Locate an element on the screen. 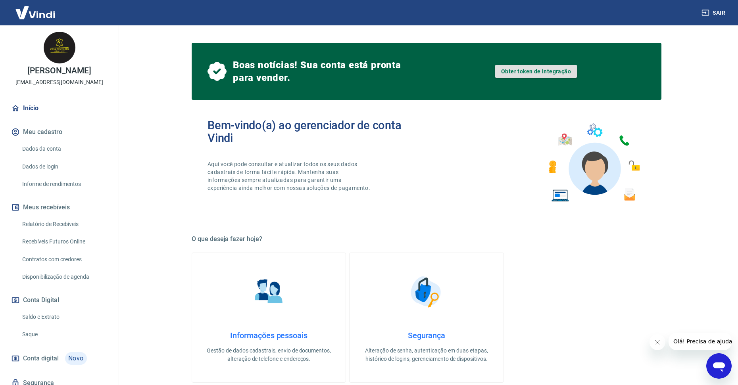 The width and height of the screenshot is (738, 385). a: Saldo e Extrato is located at coordinates (64, 317).